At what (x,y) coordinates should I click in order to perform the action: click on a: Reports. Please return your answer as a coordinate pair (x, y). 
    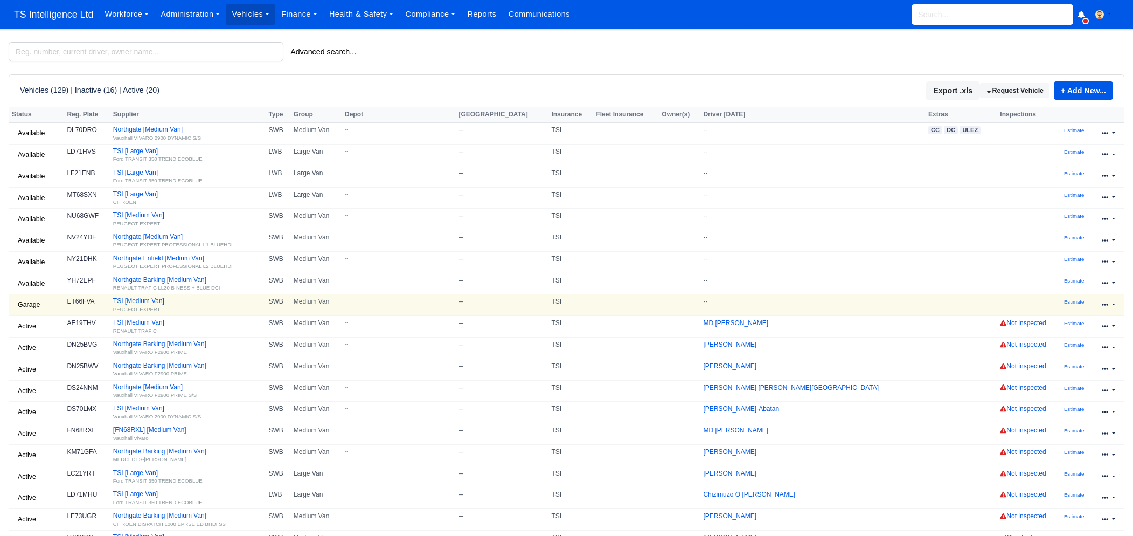
    Looking at the image, I should click on (482, 14).